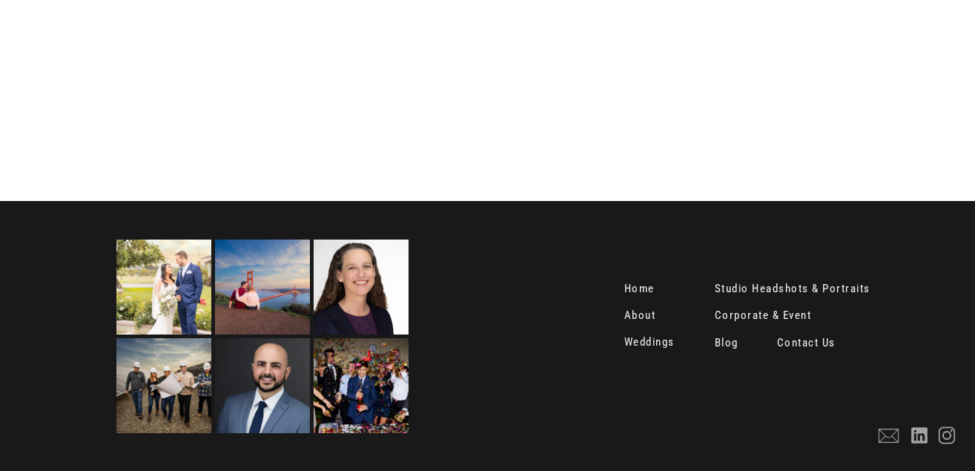 The width and height of the screenshot is (975, 471). What do you see at coordinates (164, 386) in the screenshot?
I see `img: Sacramento Corporate Action Shot` at bounding box center [164, 386].